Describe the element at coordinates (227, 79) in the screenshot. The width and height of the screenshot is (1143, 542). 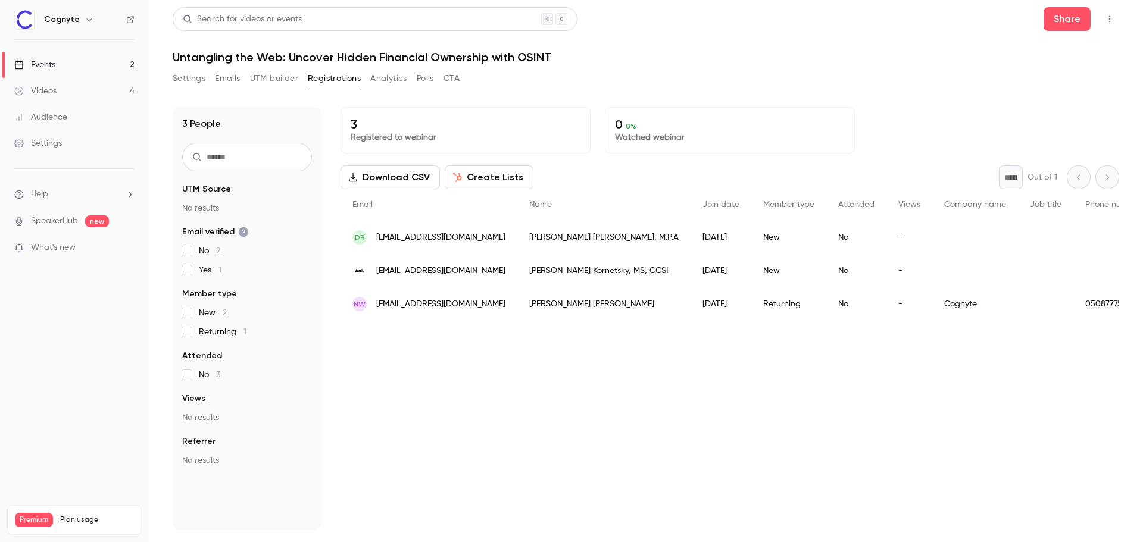
I see `button: Emails` at that location.